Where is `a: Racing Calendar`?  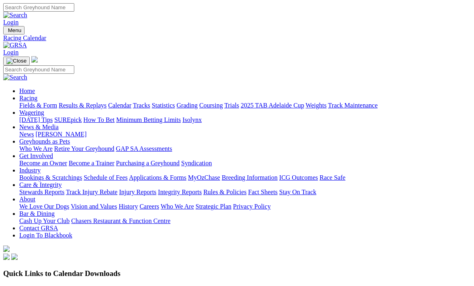
a: Racing Calendar is located at coordinates (237, 38).